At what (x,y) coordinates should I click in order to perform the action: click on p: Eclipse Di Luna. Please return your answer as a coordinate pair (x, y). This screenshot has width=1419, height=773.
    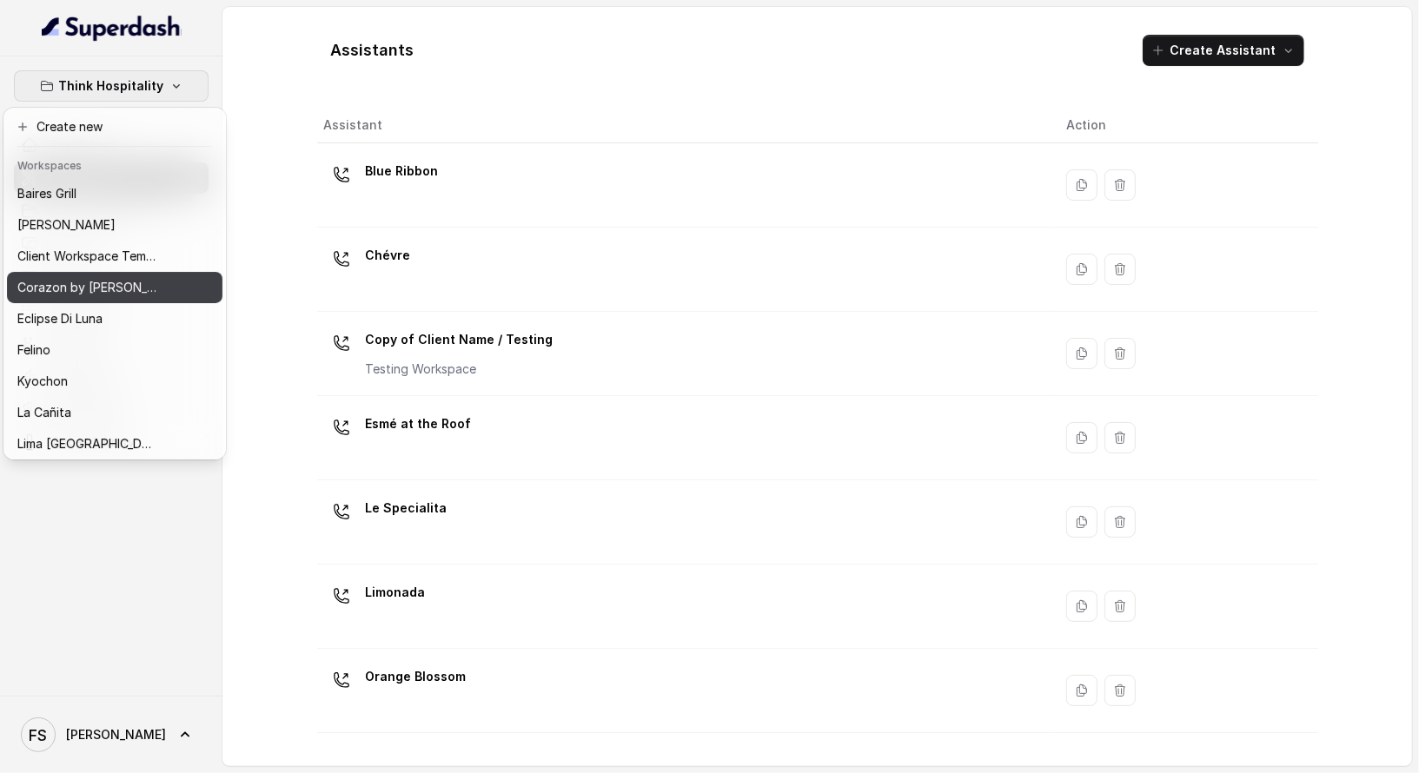
    Looking at the image, I should click on (60, 319).